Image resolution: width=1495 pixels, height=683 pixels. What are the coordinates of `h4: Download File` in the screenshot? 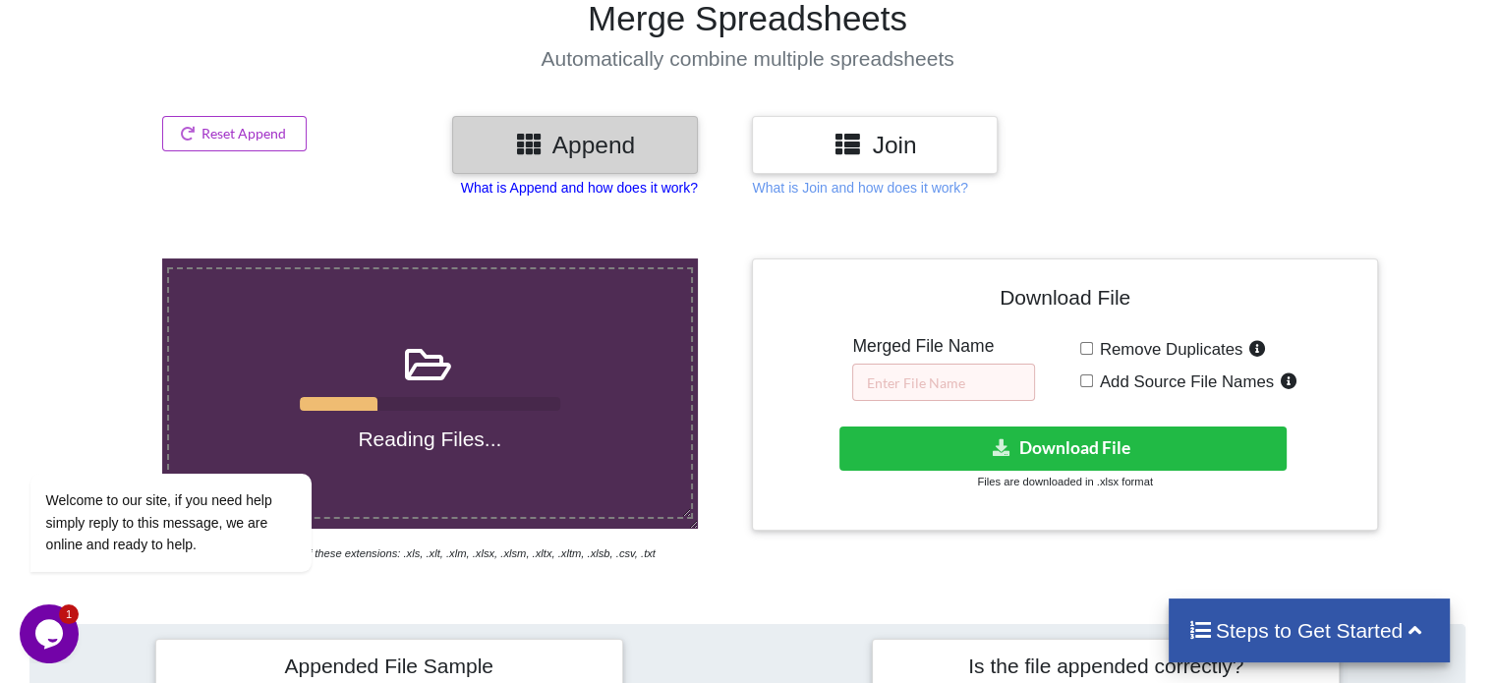 It's located at (1065, 301).